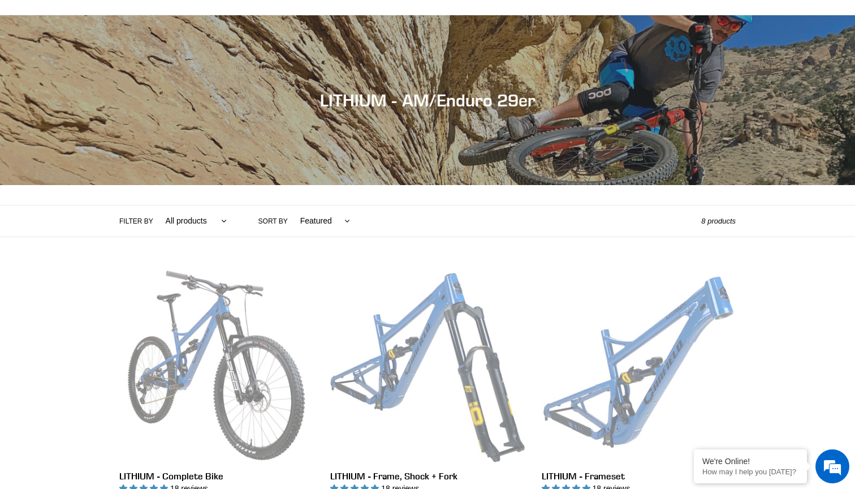 The height and width of the screenshot is (489, 855). Describe the element at coordinates (136, 221) in the screenshot. I see `label: Filter by` at that location.